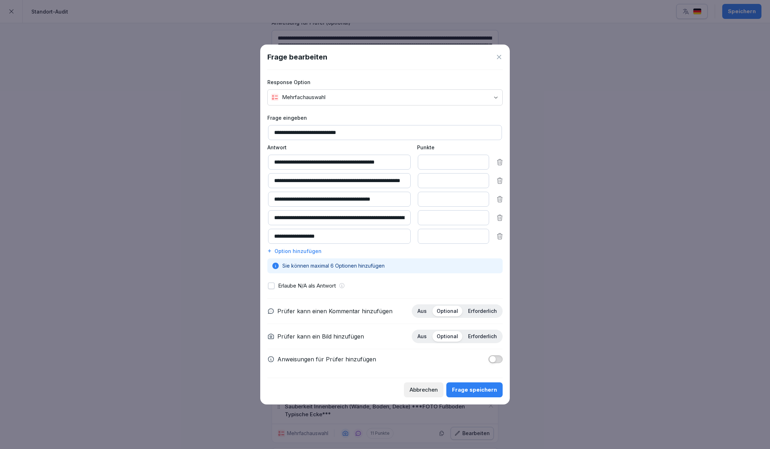  What do you see at coordinates (423, 390) in the screenshot?
I see `button: Abbrechen` at bounding box center [423, 390].